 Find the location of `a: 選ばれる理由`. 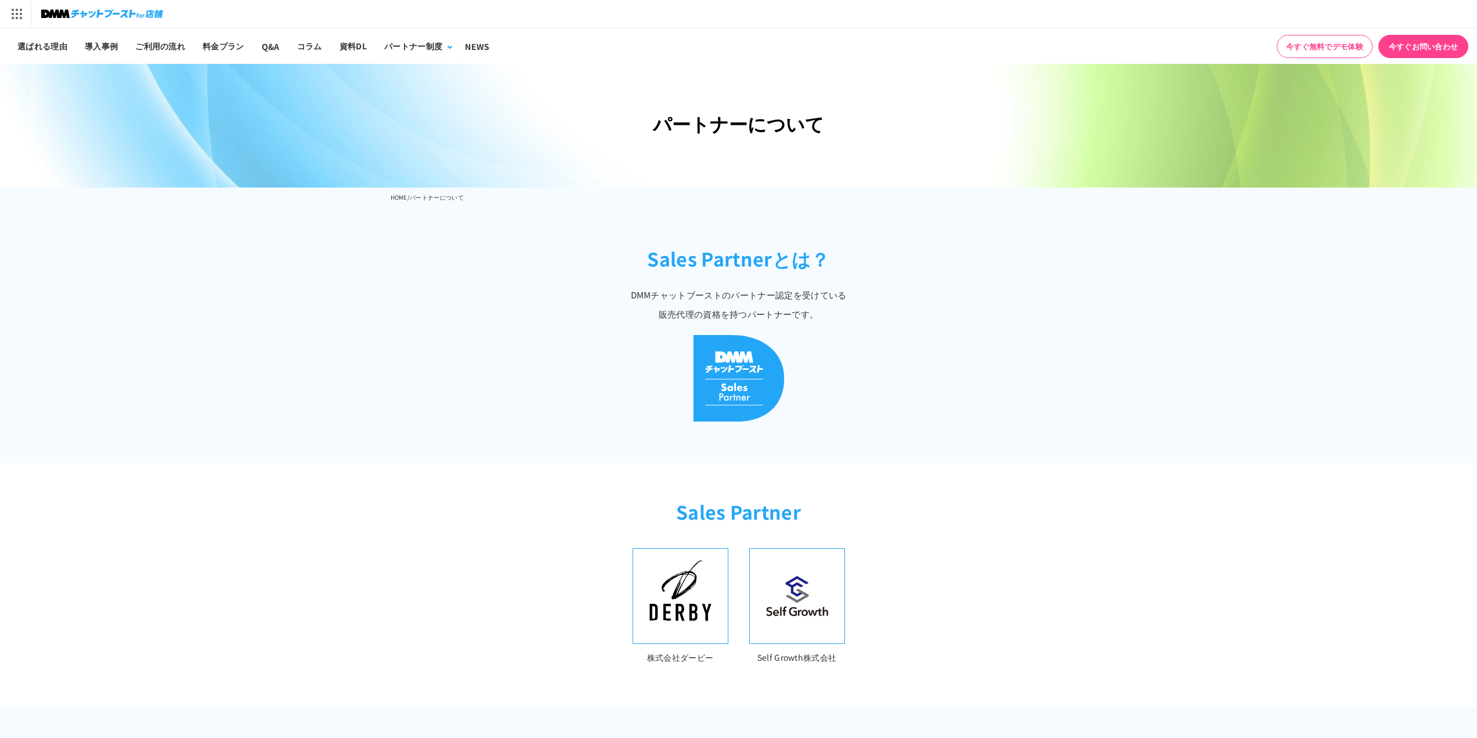

a: 選ばれる理由 is located at coordinates (42, 46).